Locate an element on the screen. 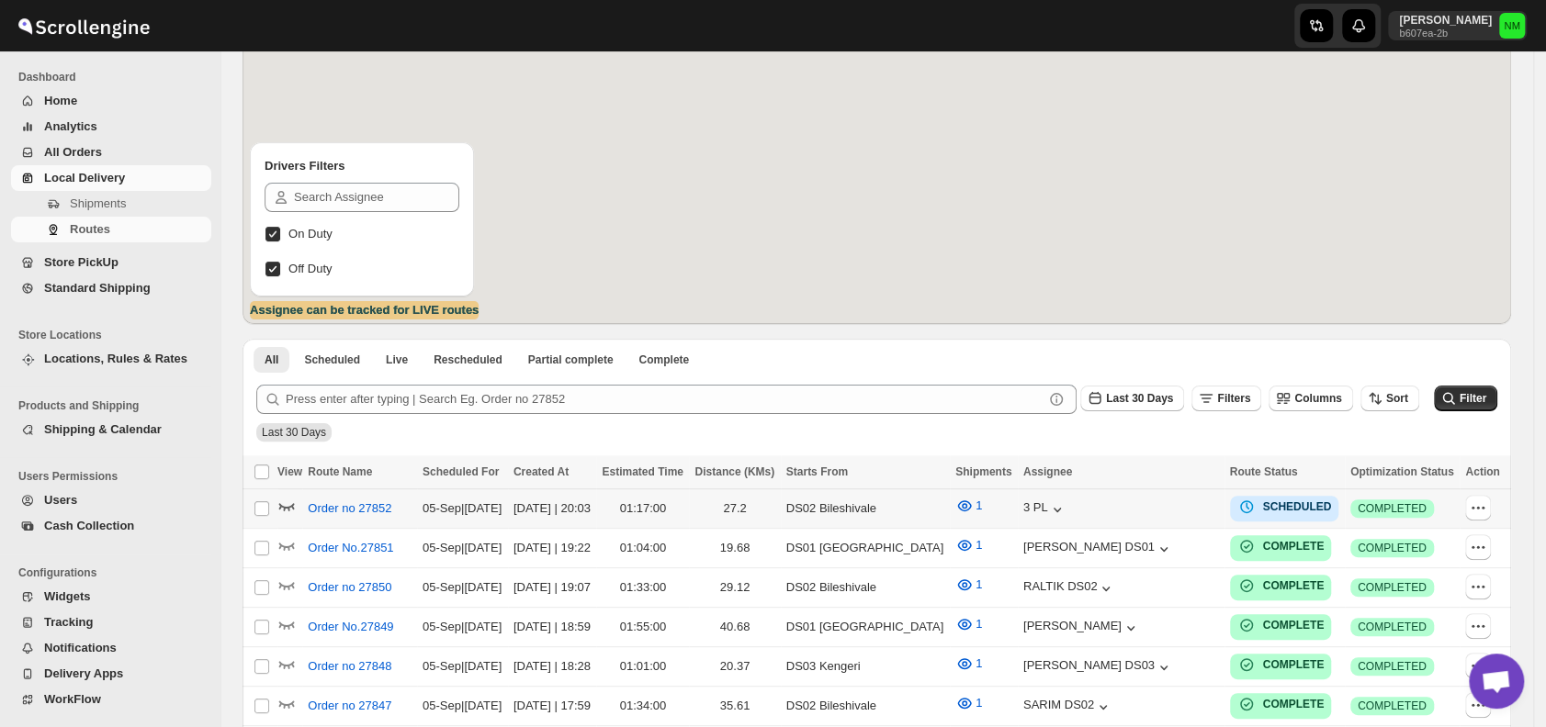  button: Locations, Rules & Rates is located at coordinates (111, 359).